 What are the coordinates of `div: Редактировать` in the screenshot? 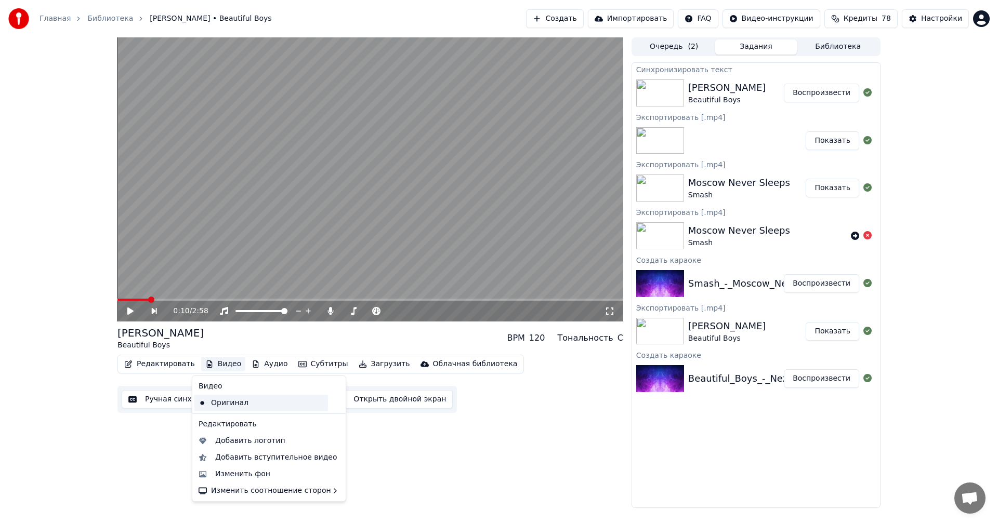 It's located at (269, 425).